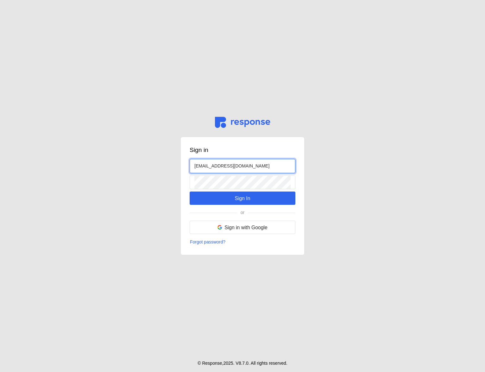  I want to click on p: Forgot password?, so click(208, 242).